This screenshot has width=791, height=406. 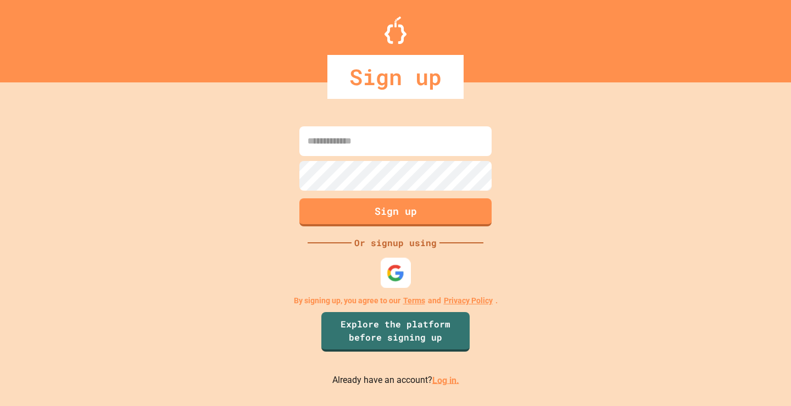 What do you see at coordinates (446, 380) in the screenshot?
I see `a: Log in.` at bounding box center [446, 380].